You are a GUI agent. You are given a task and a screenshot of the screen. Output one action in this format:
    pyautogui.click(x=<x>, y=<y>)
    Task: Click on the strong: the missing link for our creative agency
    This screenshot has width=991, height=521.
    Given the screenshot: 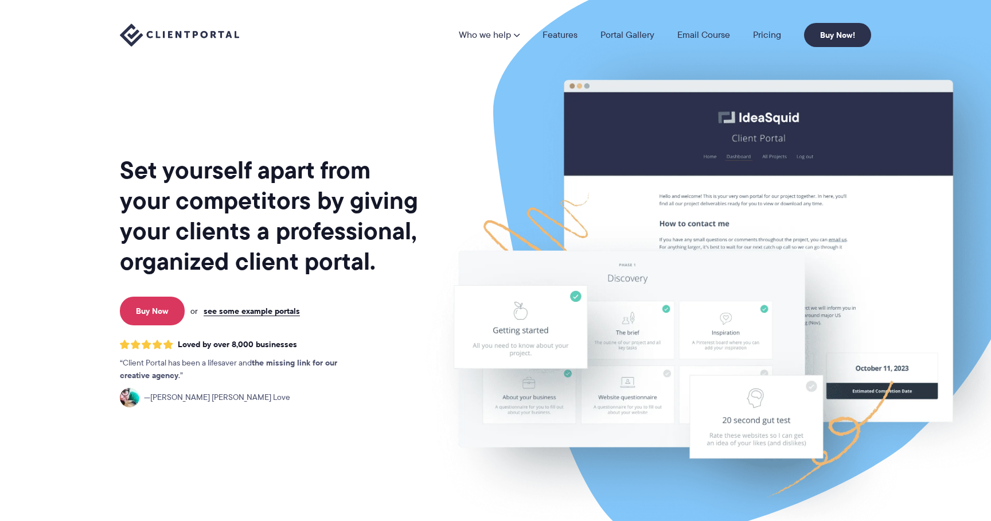 What is the action you would take?
    pyautogui.click(x=228, y=369)
    